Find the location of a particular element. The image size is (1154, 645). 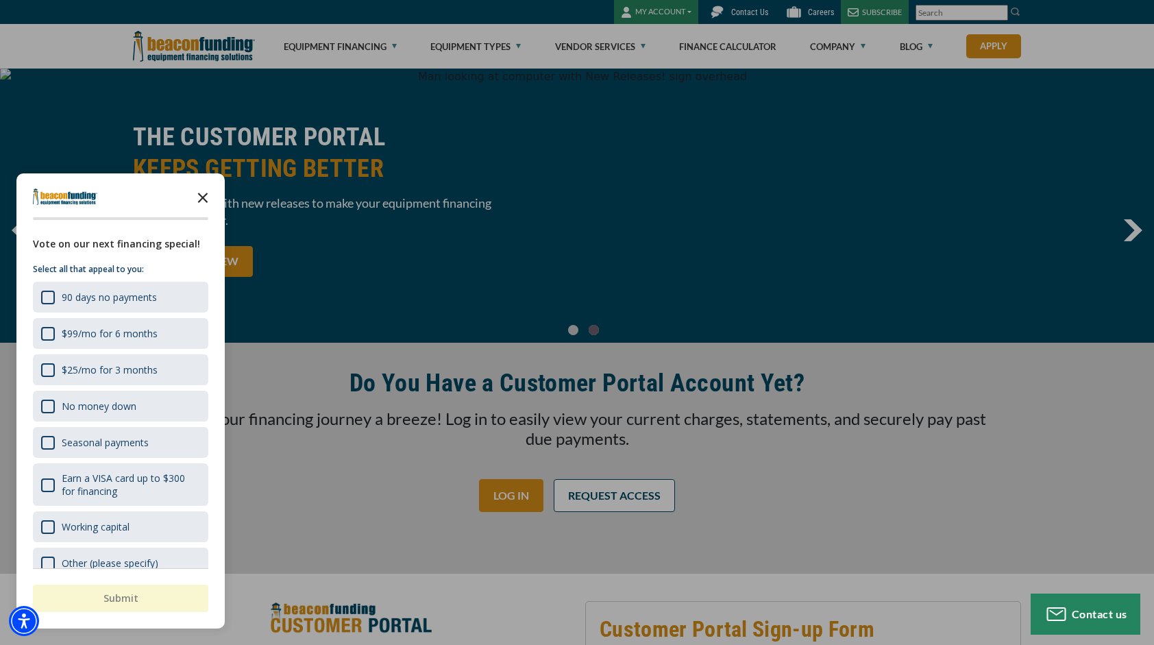

button: Close the survey is located at coordinates (203, 197).